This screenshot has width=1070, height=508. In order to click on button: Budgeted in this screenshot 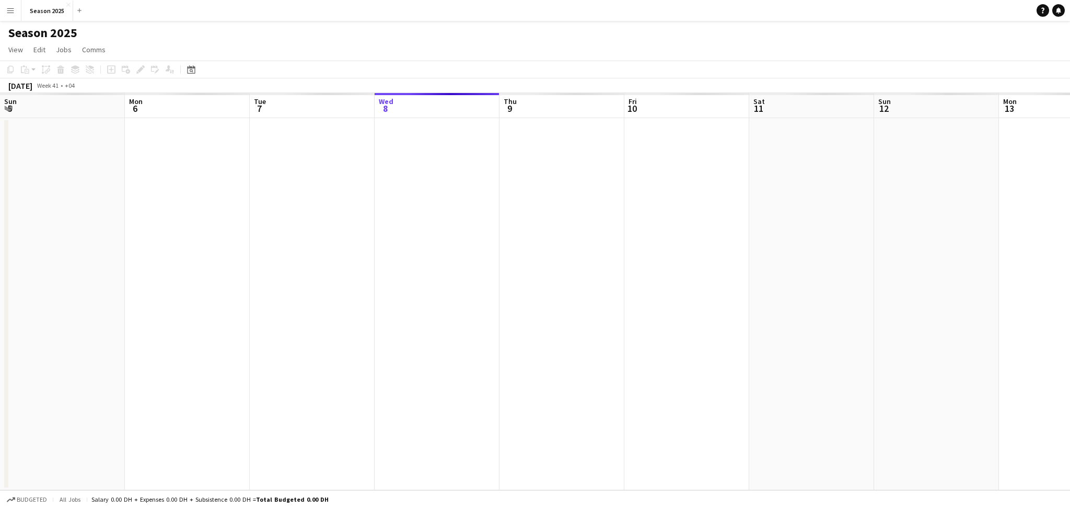, I will do `click(27, 500)`.